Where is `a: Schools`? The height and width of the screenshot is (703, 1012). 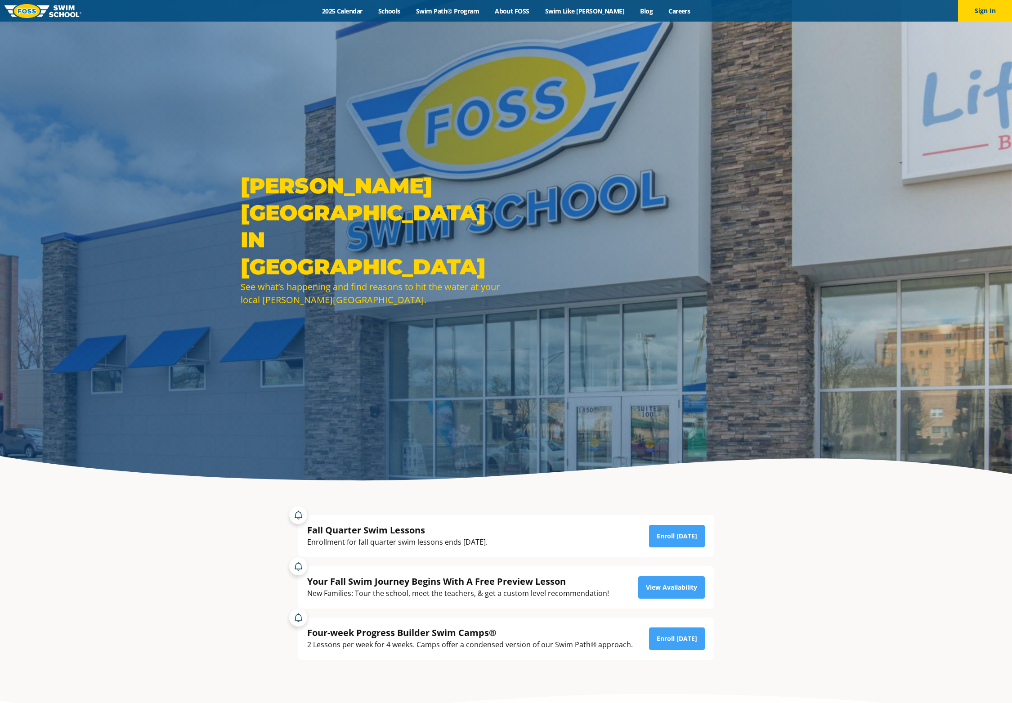 a: Schools is located at coordinates (389, 11).